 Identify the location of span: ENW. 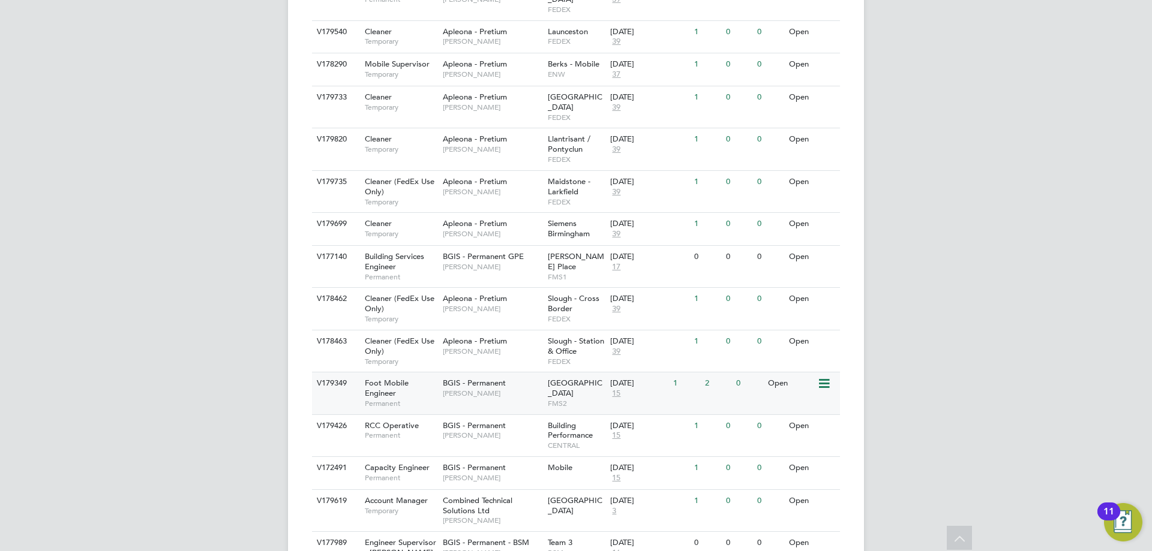
(576, 74).